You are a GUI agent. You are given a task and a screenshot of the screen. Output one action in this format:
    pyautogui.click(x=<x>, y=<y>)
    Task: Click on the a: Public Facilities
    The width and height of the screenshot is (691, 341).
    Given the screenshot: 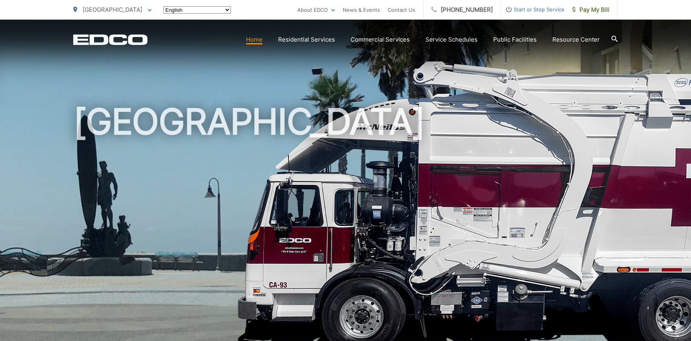 What is the action you would take?
    pyautogui.click(x=515, y=40)
    